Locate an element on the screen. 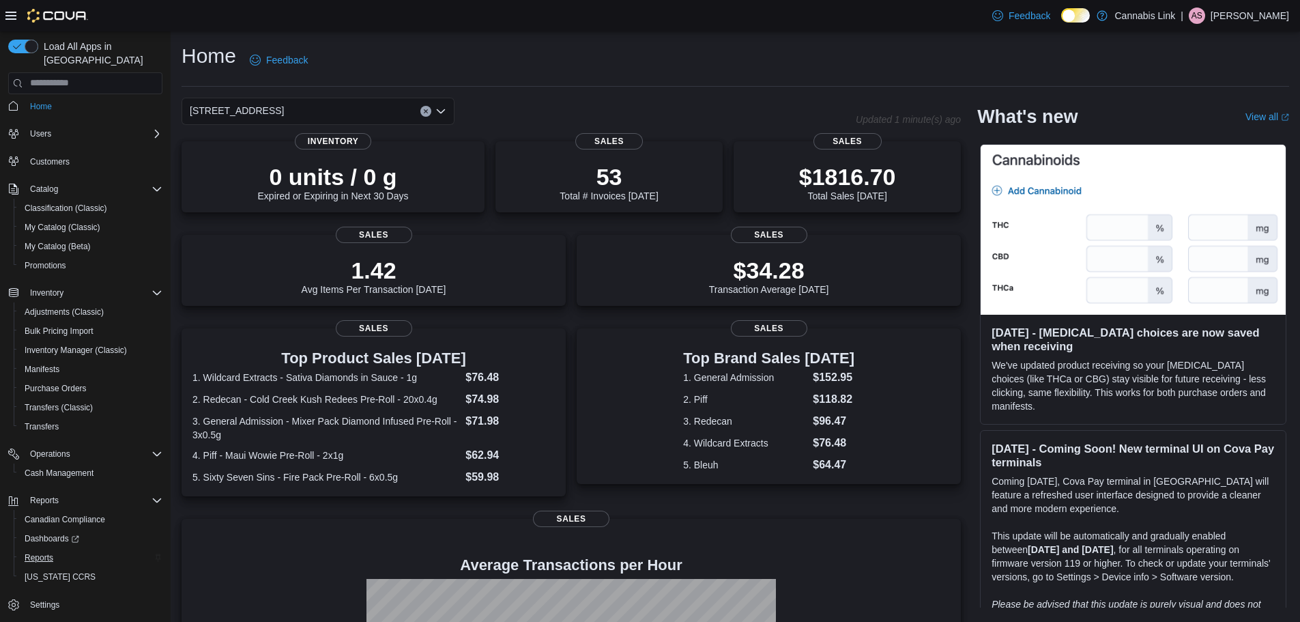  span: Users is located at coordinates (93, 134).